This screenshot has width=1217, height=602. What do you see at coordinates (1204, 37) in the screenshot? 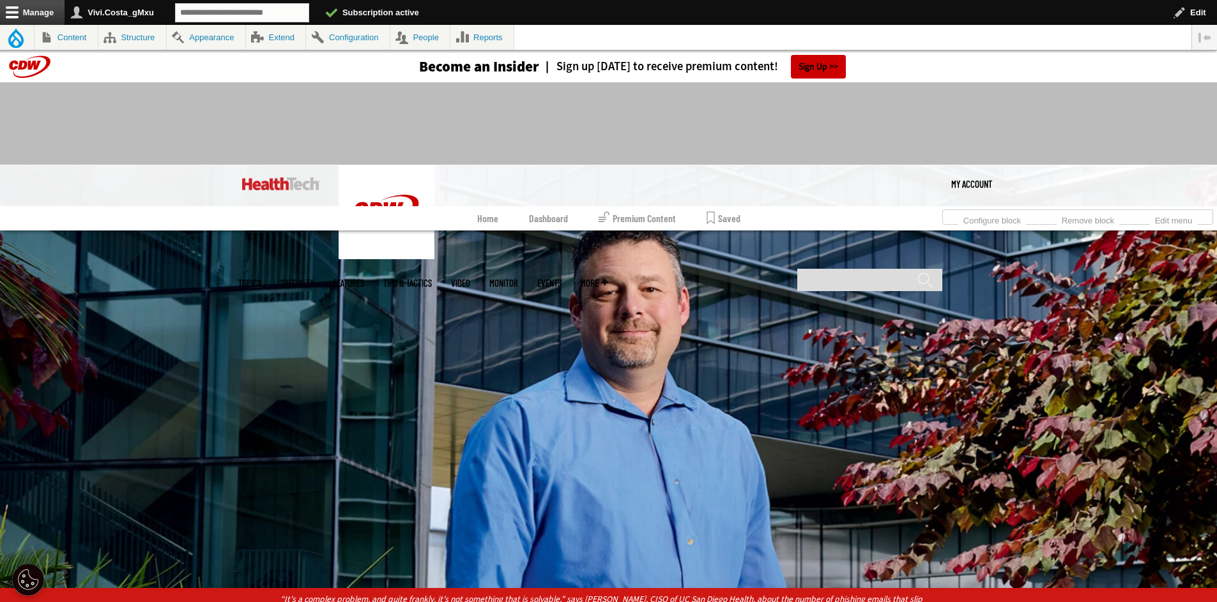
I see `button: Vertical orientation` at bounding box center [1204, 37].